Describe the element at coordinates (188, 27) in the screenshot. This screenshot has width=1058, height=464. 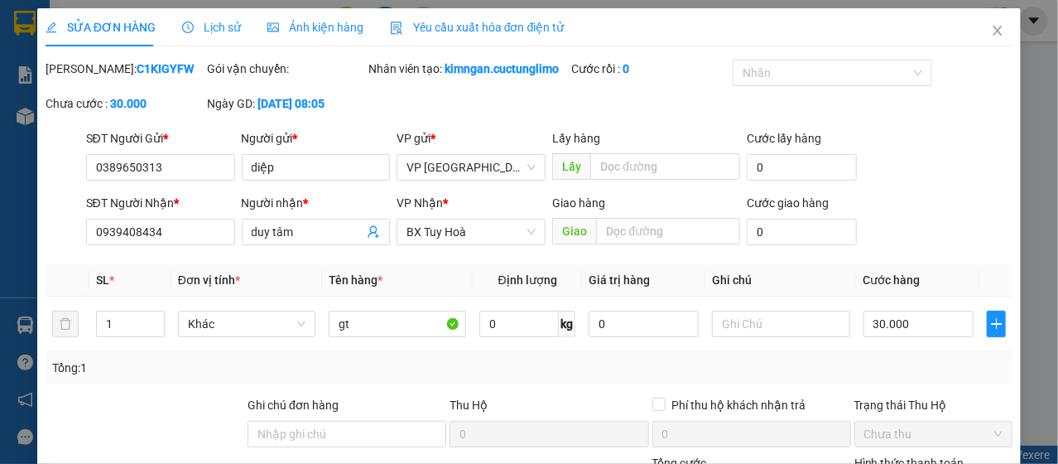
I see `span: clock-circle` at that location.